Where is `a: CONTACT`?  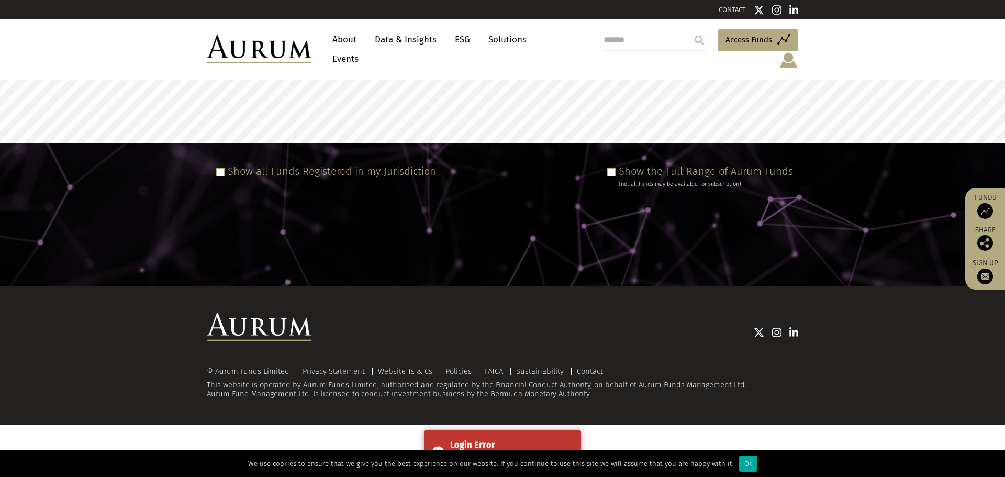 a: CONTACT is located at coordinates (732, 9).